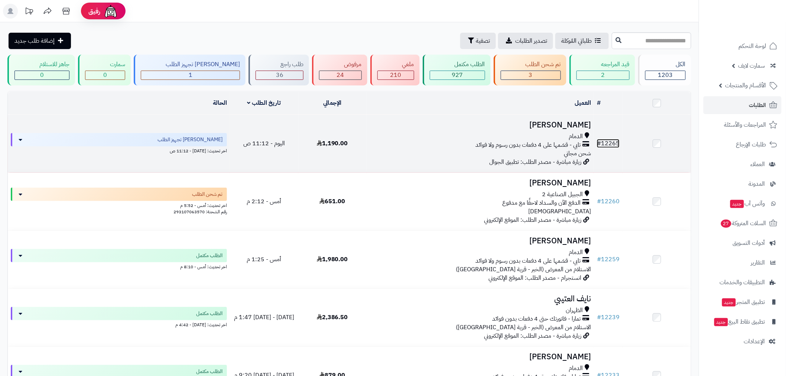 Image resolution: width=786 pixels, height=376 pixels. Describe the element at coordinates (742, 322) in the screenshot. I see `a: تطبيق نقاط البيعجديد` at that location.